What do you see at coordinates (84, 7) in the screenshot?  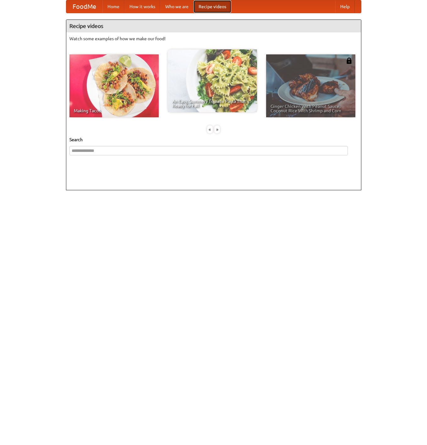 I see `a: FoodMe` at bounding box center [84, 7].